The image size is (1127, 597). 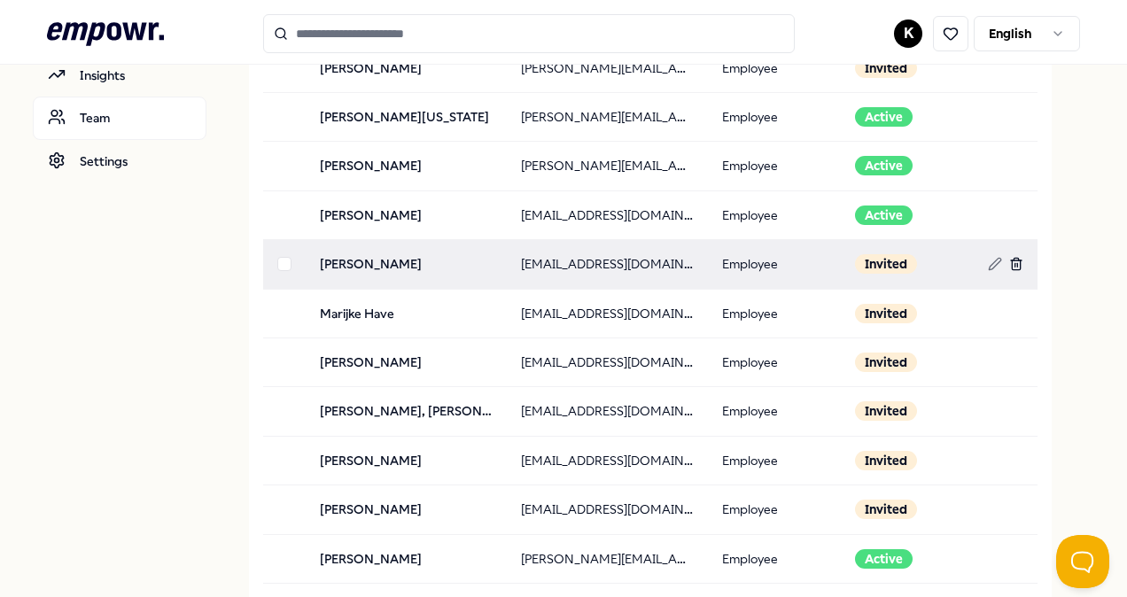 I want to click on a: Settings, so click(x=120, y=161).